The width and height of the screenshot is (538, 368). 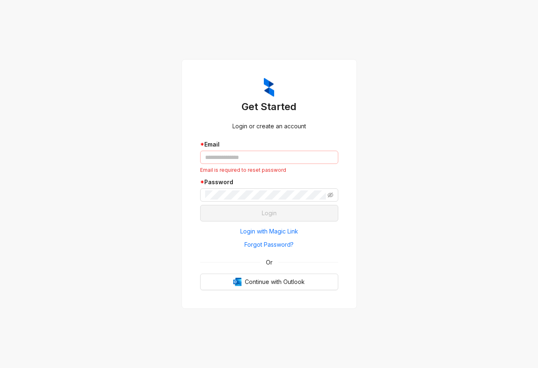 I want to click on span: Continue with Outlook, so click(x=275, y=282).